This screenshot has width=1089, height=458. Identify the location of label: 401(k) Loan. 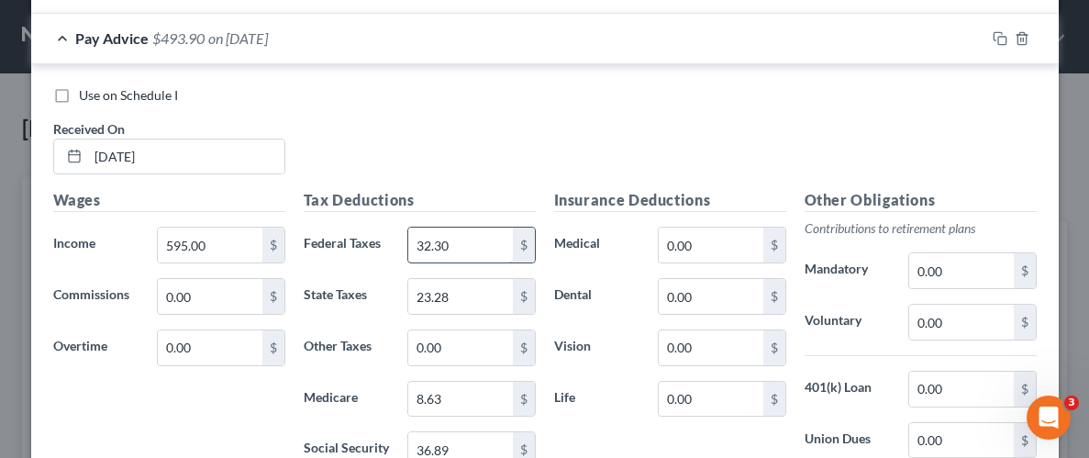
(848, 389).